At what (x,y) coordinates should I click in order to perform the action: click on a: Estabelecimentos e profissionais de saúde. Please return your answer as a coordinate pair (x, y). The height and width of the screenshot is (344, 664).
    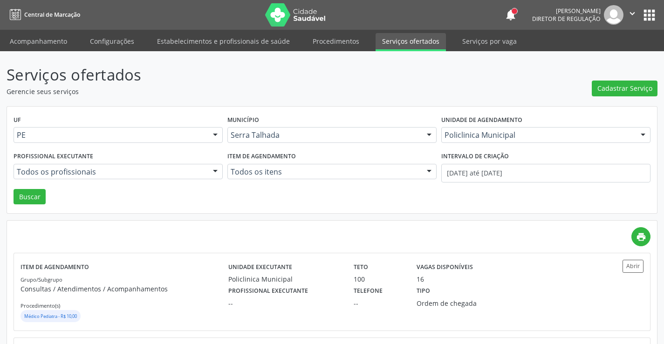
    Looking at the image, I should click on (223, 41).